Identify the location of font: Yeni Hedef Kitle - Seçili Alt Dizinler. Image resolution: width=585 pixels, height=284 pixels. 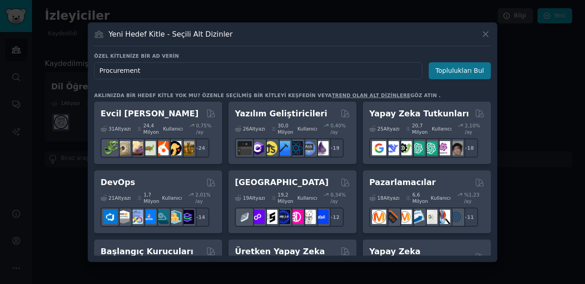
(171, 34).